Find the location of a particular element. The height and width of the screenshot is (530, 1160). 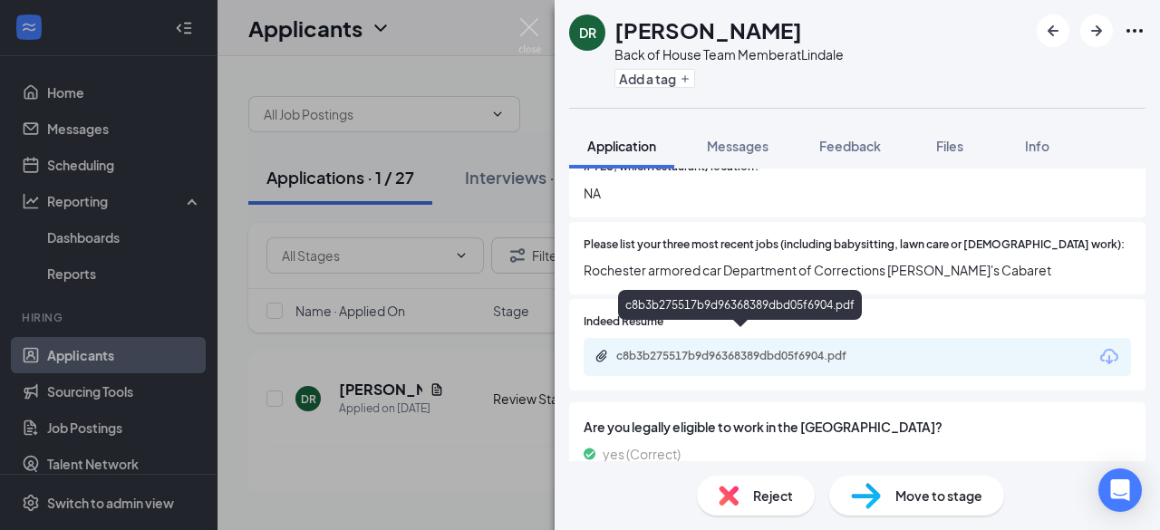

span: Info is located at coordinates (1036, 146).